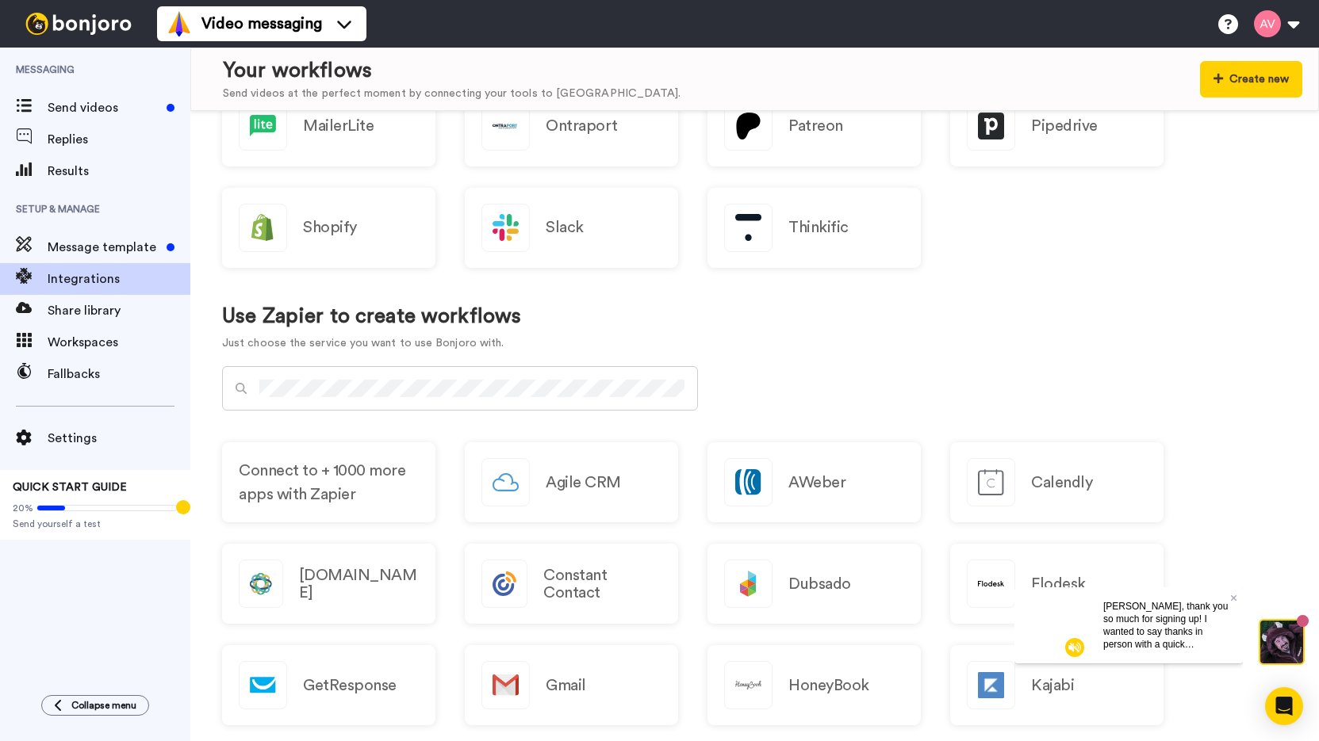 The width and height of the screenshot is (1319, 741). Describe the element at coordinates (328, 228) in the screenshot. I see `a: Shopify` at that location.